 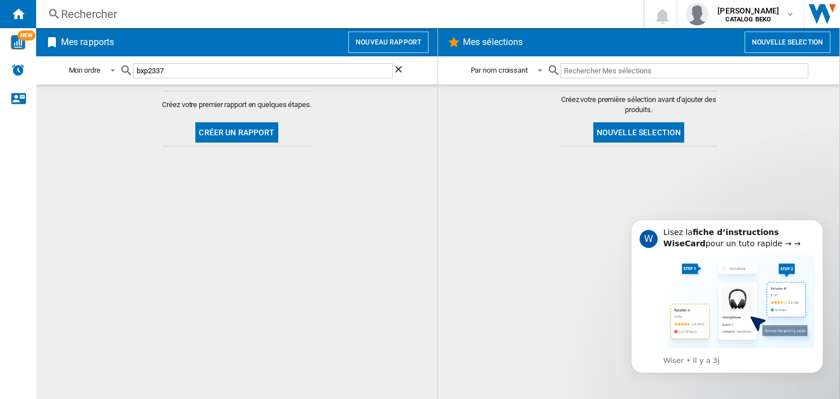 I want to click on span: Créez votre première sélection avant d'ajouter des produits., so click(x=639, y=105).